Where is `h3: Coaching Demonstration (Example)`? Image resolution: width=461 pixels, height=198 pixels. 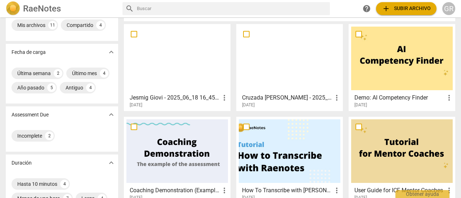
h3: Coaching Demonstration (Example) is located at coordinates (175, 191).